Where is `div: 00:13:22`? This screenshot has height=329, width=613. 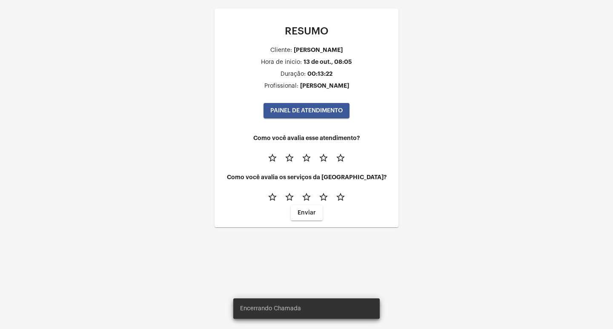
div: 00:13:22 is located at coordinates (320, 74).